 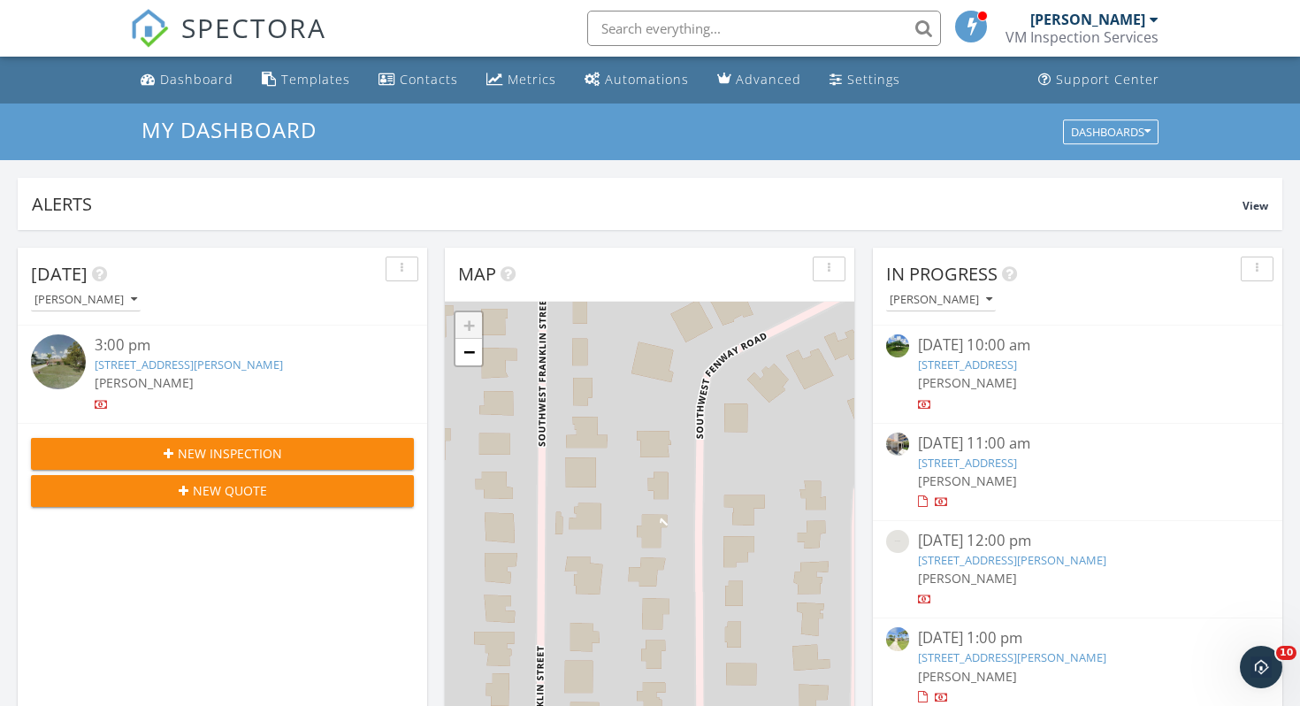 What do you see at coordinates (187, 80) in the screenshot?
I see `a: Dashboard` at bounding box center [187, 80].